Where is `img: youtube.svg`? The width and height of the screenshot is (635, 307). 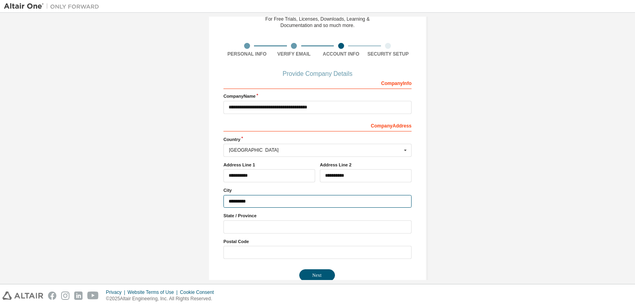 img: youtube.svg is located at coordinates (93, 295).